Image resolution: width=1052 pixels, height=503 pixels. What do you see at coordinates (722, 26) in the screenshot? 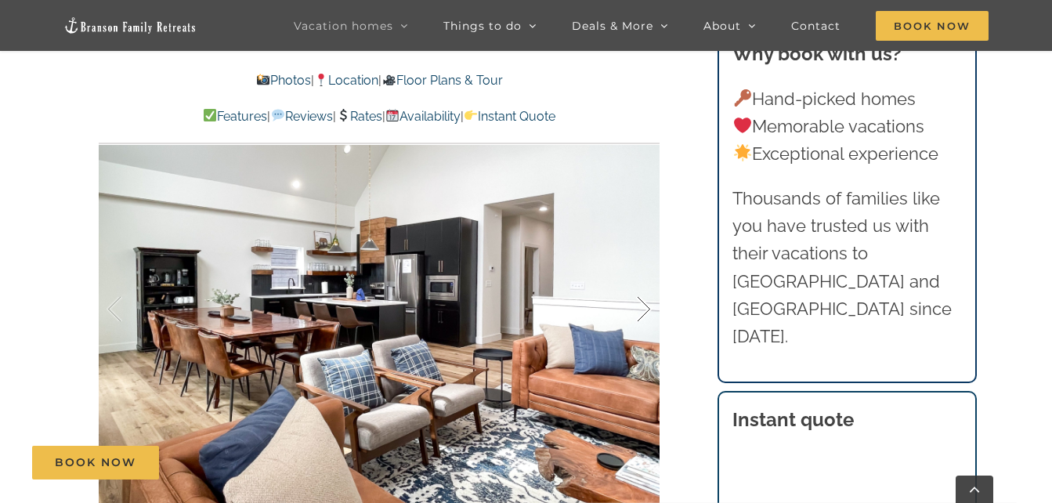
I see `span: About` at bounding box center [722, 26].